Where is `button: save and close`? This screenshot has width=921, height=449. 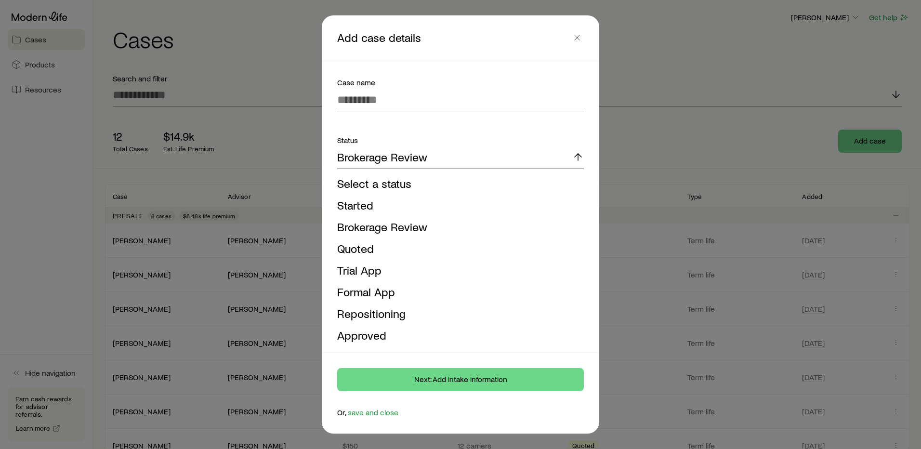 button: save and close is located at coordinates (373, 412).